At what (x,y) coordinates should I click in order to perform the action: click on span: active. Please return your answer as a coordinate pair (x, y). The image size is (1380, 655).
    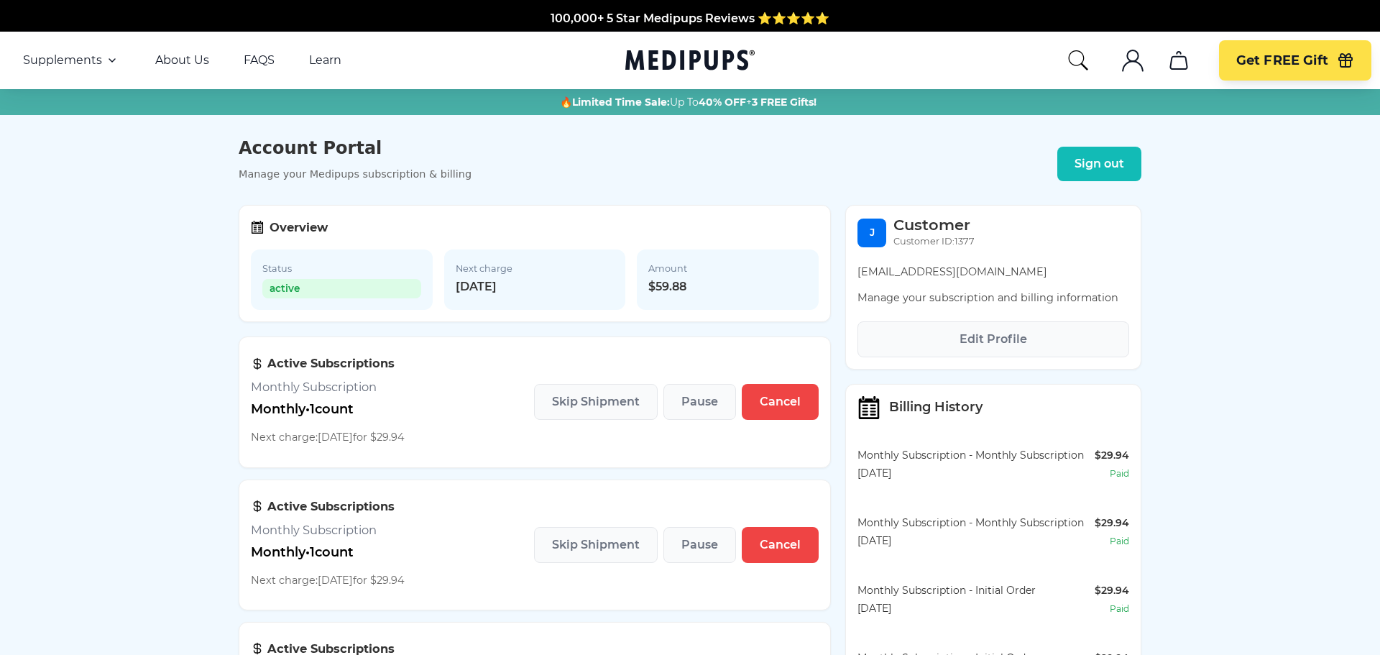
    Looking at the image, I should click on (341, 288).